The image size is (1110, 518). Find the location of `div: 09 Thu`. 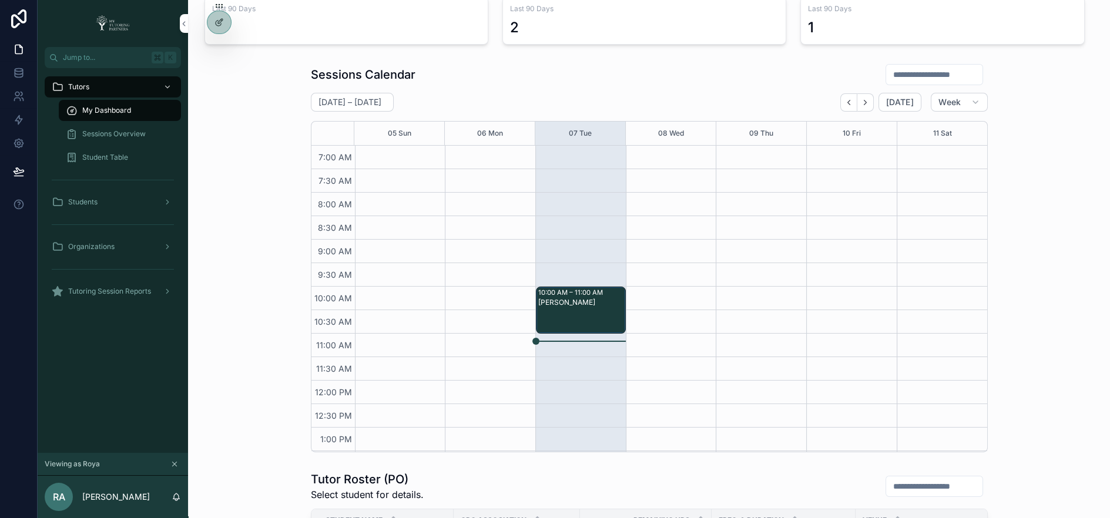

div: 09 Thu is located at coordinates (761, 133).